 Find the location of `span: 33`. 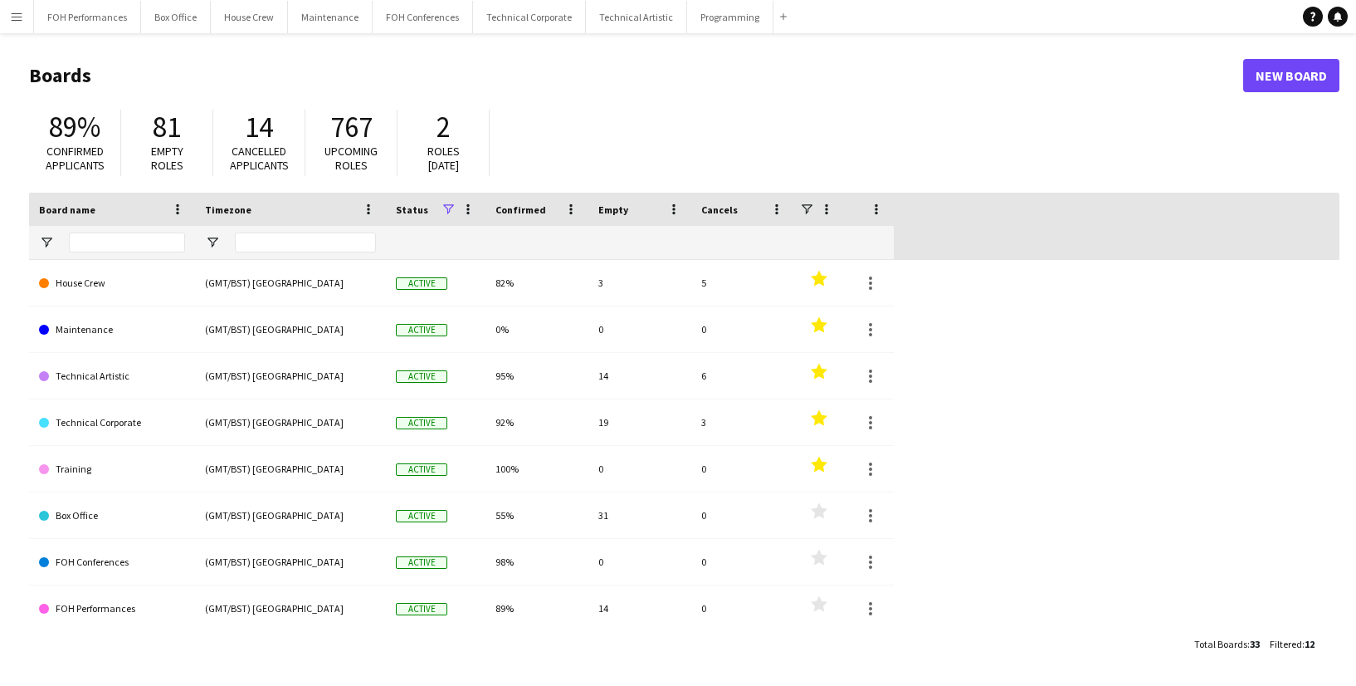

span: 33 is located at coordinates (1255, 643).